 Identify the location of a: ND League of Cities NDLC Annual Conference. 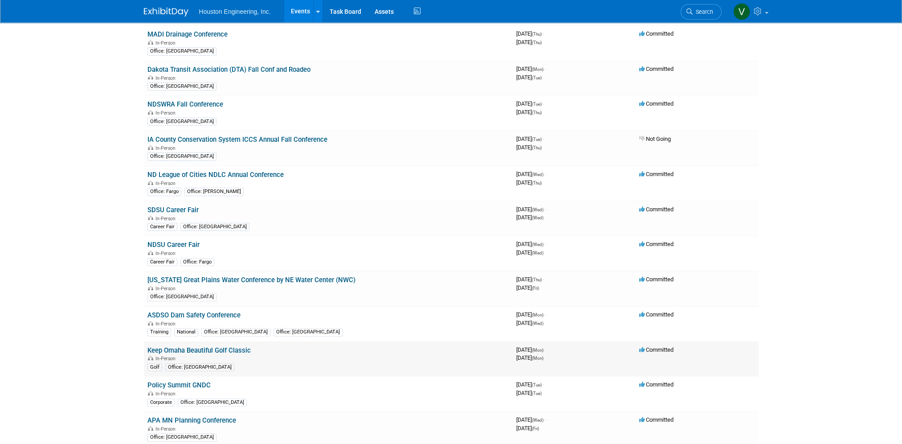
(216, 175).